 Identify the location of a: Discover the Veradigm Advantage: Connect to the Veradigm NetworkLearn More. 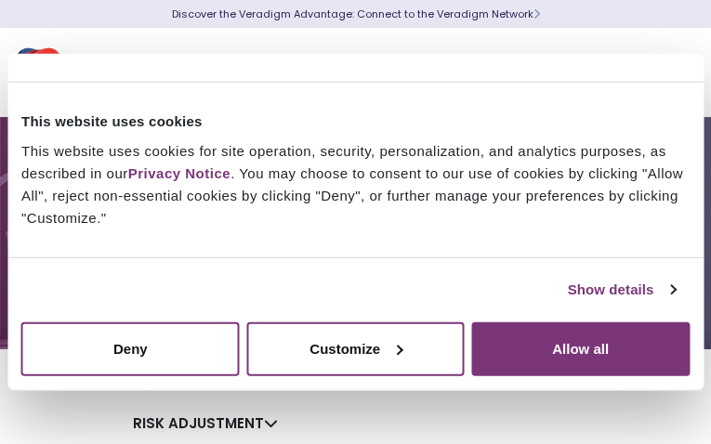
(356, 14).